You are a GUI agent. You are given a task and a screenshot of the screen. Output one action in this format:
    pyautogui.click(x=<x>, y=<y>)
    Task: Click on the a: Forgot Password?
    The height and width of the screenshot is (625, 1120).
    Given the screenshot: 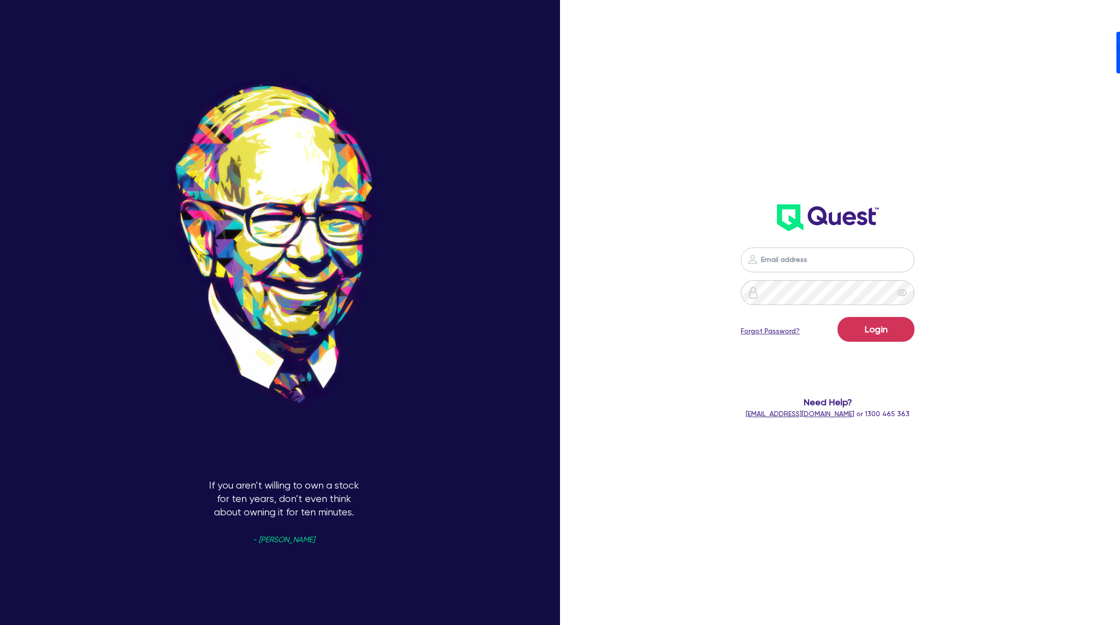 What is the action you would take?
    pyautogui.click(x=770, y=331)
    